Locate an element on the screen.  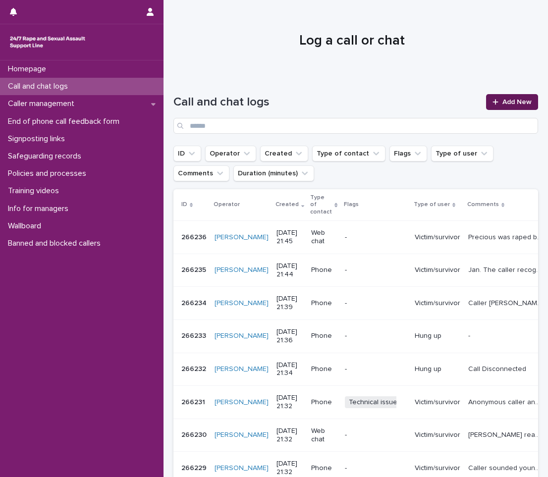
p: Operator is located at coordinates (226, 204).